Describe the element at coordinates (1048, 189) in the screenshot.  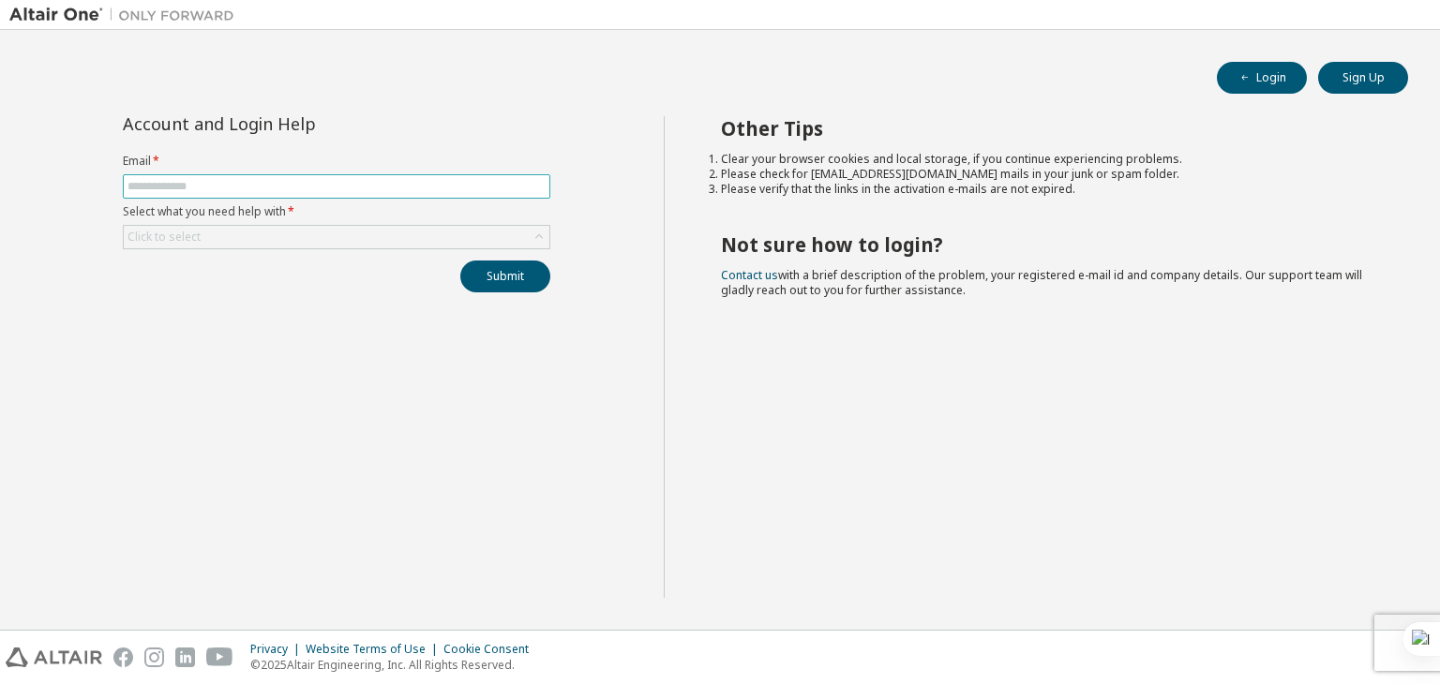
I see `li: Please verify that the links in the activation e-mails are not expired.` at that location.